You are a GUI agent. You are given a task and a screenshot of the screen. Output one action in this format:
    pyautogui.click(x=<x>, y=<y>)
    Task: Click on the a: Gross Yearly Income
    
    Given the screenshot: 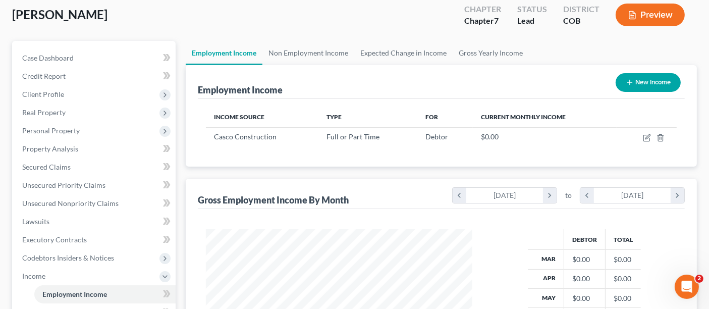 What is the action you would take?
    pyautogui.click(x=491, y=53)
    